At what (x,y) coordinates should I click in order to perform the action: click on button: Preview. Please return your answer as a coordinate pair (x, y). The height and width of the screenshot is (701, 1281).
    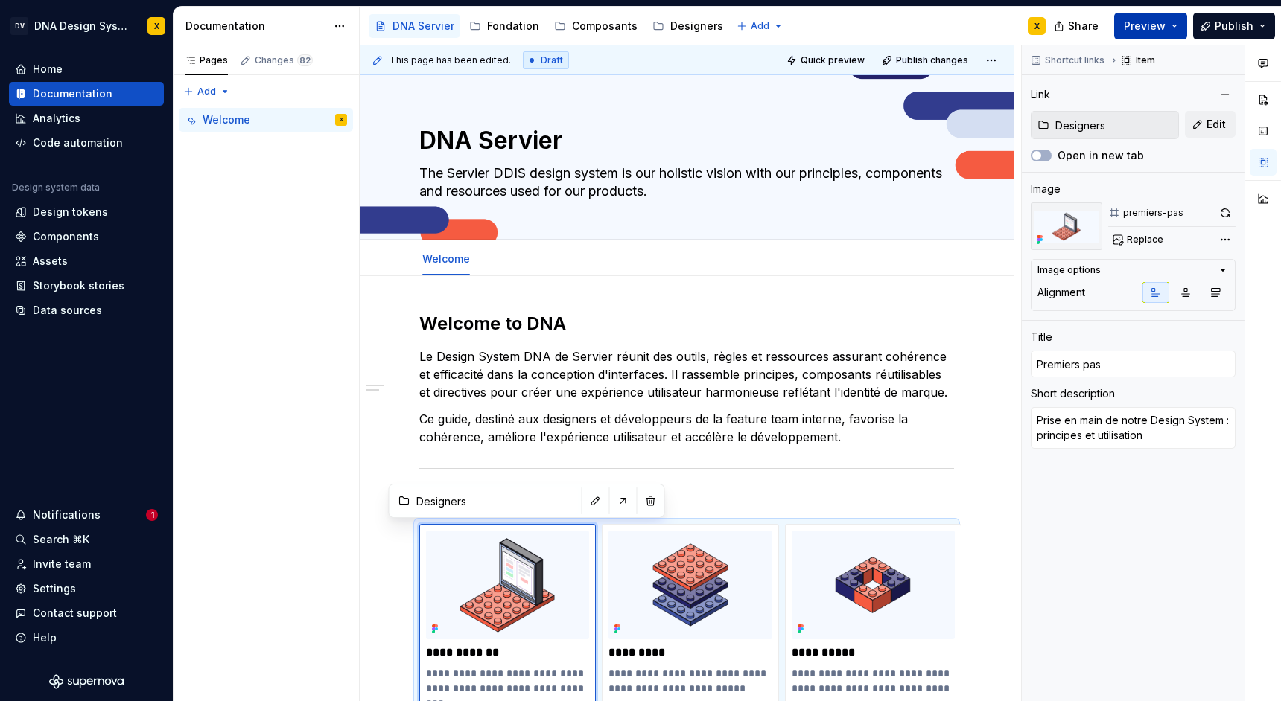
    Looking at the image, I should click on (1150, 26).